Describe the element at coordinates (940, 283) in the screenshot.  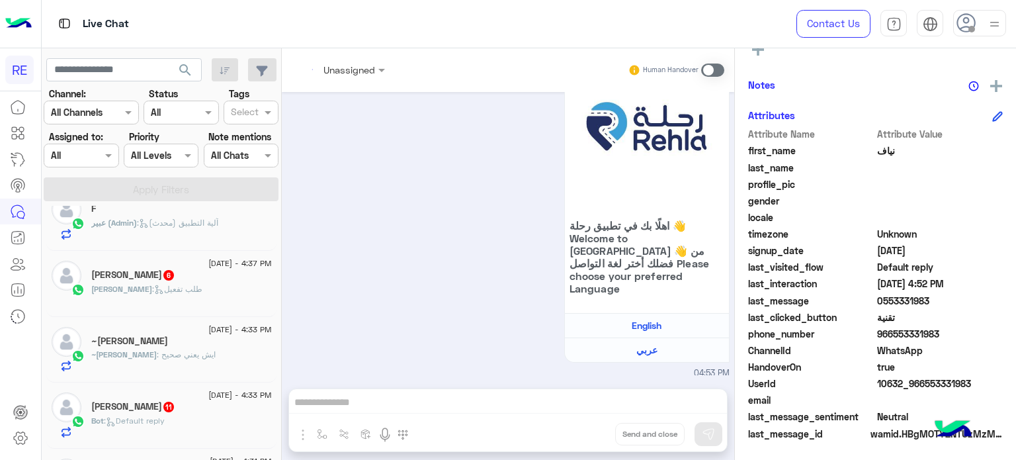
I see `span: 2025-08-17T13:52:58.9Z` at that location.